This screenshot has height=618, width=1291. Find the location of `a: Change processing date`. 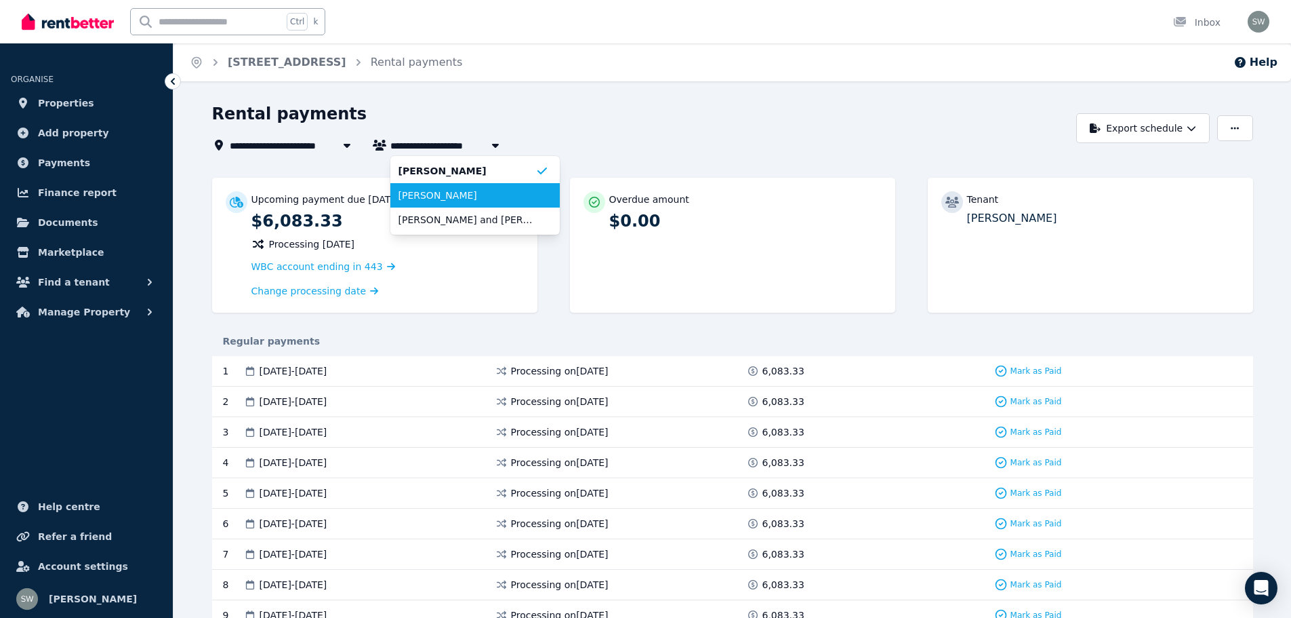

a: Change processing date is located at coordinates (315, 291).